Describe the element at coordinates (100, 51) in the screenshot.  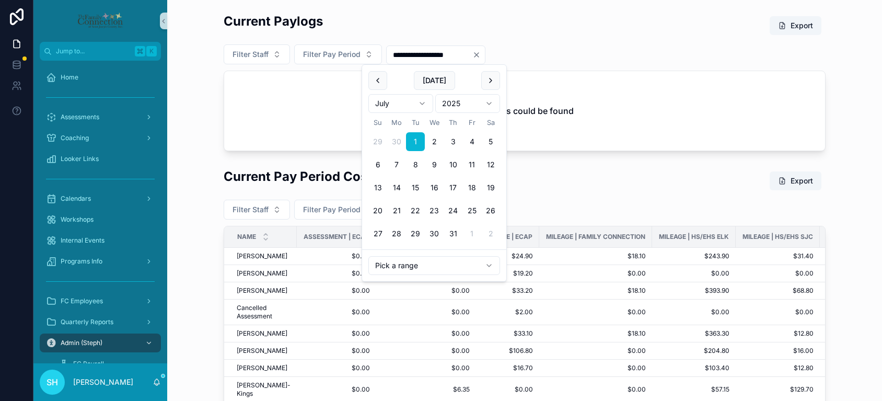
I see `button: Jump to...K` at that location.